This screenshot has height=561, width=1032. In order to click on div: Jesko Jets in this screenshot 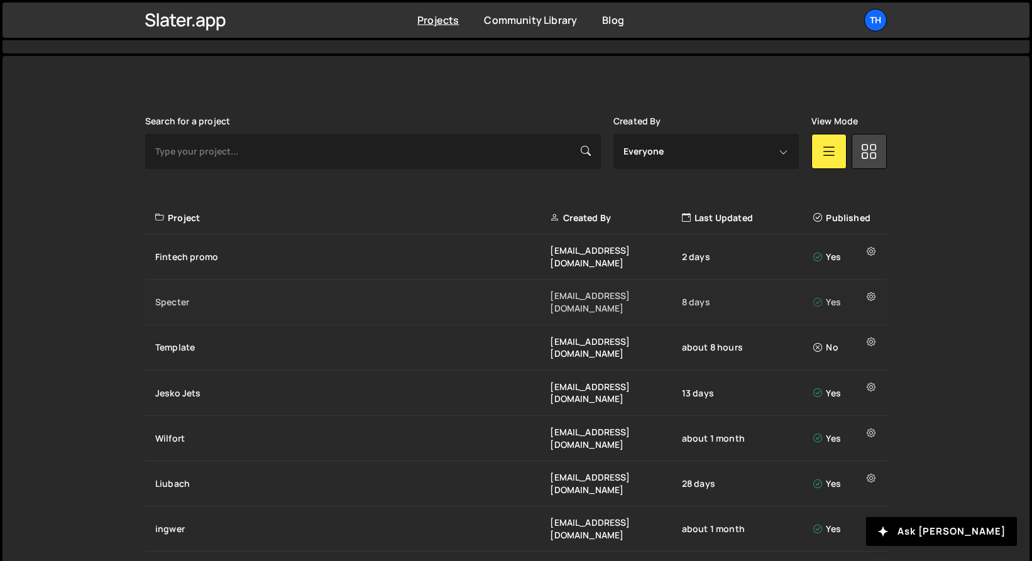, I will do `click(353, 393)`.